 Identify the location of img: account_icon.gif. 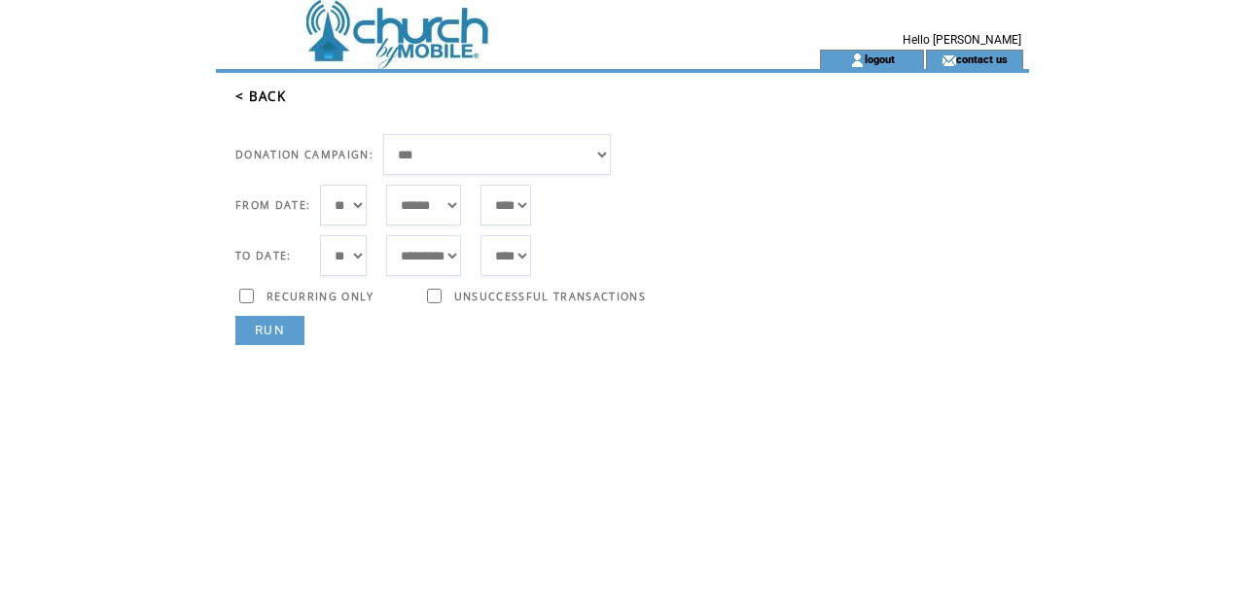
(857, 60).